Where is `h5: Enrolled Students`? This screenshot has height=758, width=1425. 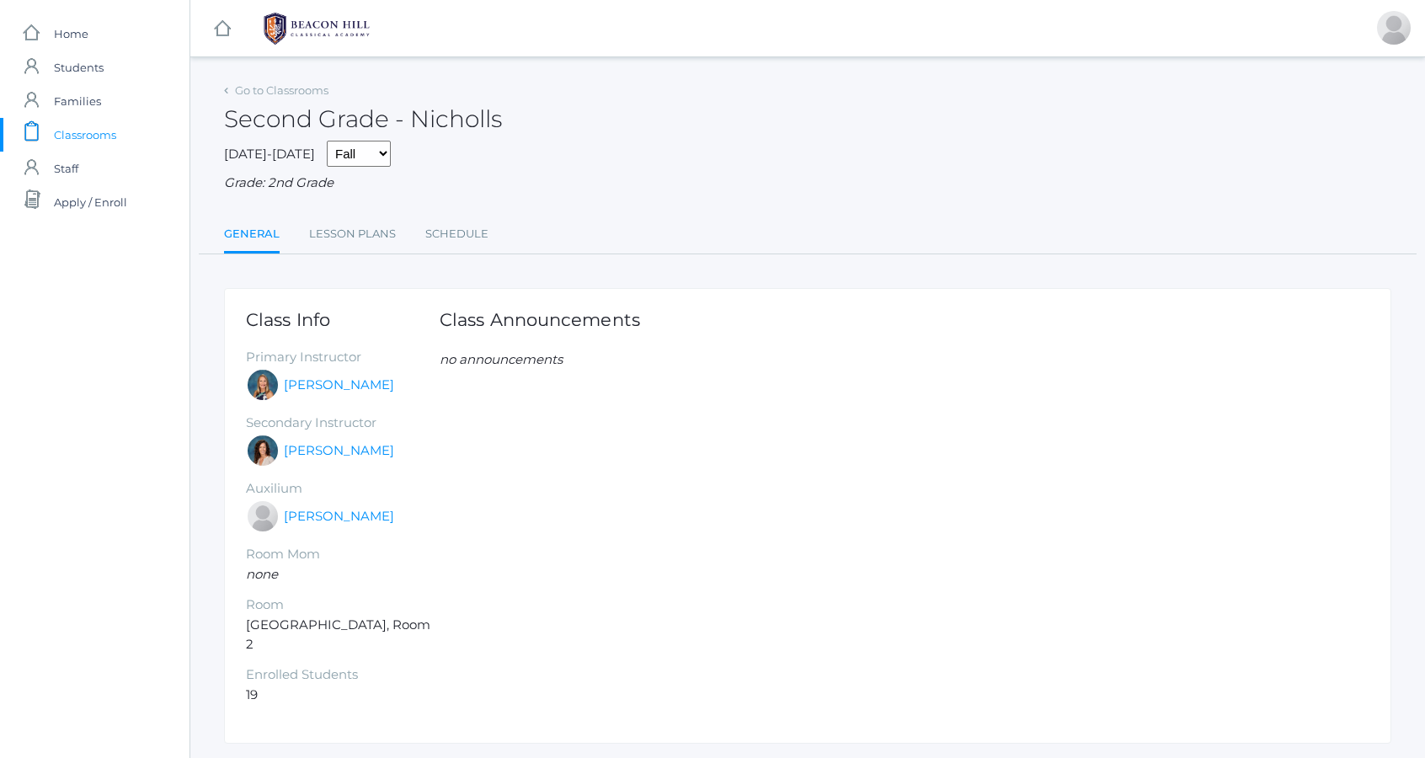
h5: Enrolled Students is located at coordinates (343, 675).